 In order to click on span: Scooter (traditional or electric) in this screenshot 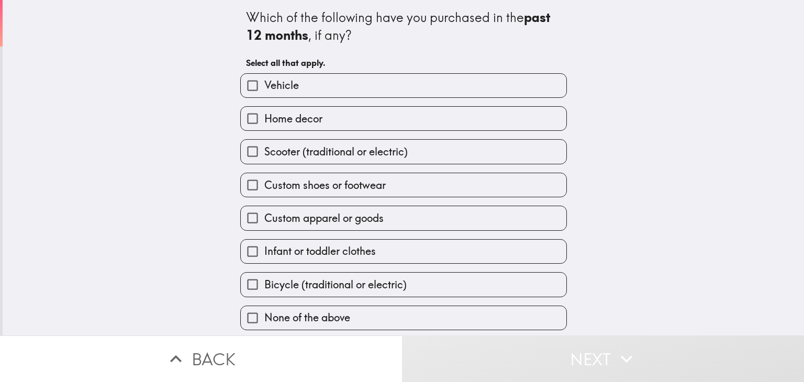, I will do `click(336, 152)`.